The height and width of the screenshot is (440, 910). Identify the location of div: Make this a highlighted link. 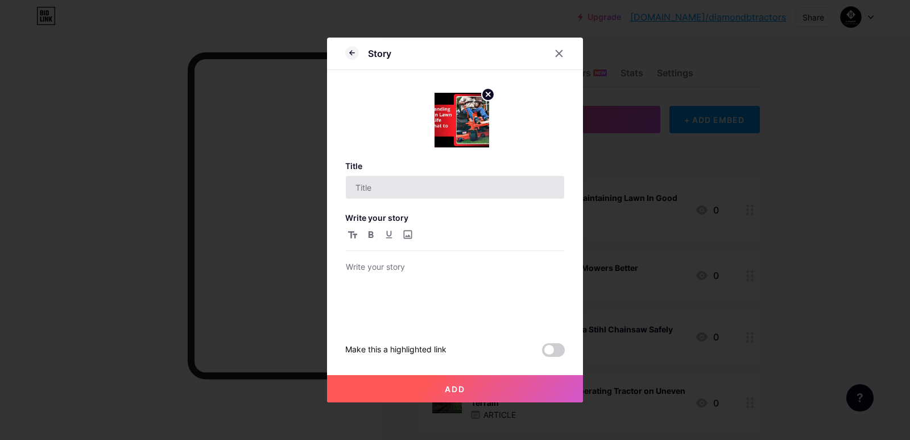
(396, 350).